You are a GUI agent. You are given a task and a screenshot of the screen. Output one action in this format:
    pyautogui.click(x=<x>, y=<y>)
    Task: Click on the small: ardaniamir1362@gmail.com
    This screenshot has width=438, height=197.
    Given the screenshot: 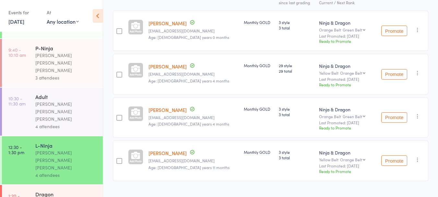 What is the action you would take?
    pyautogui.click(x=193, y=31)
    